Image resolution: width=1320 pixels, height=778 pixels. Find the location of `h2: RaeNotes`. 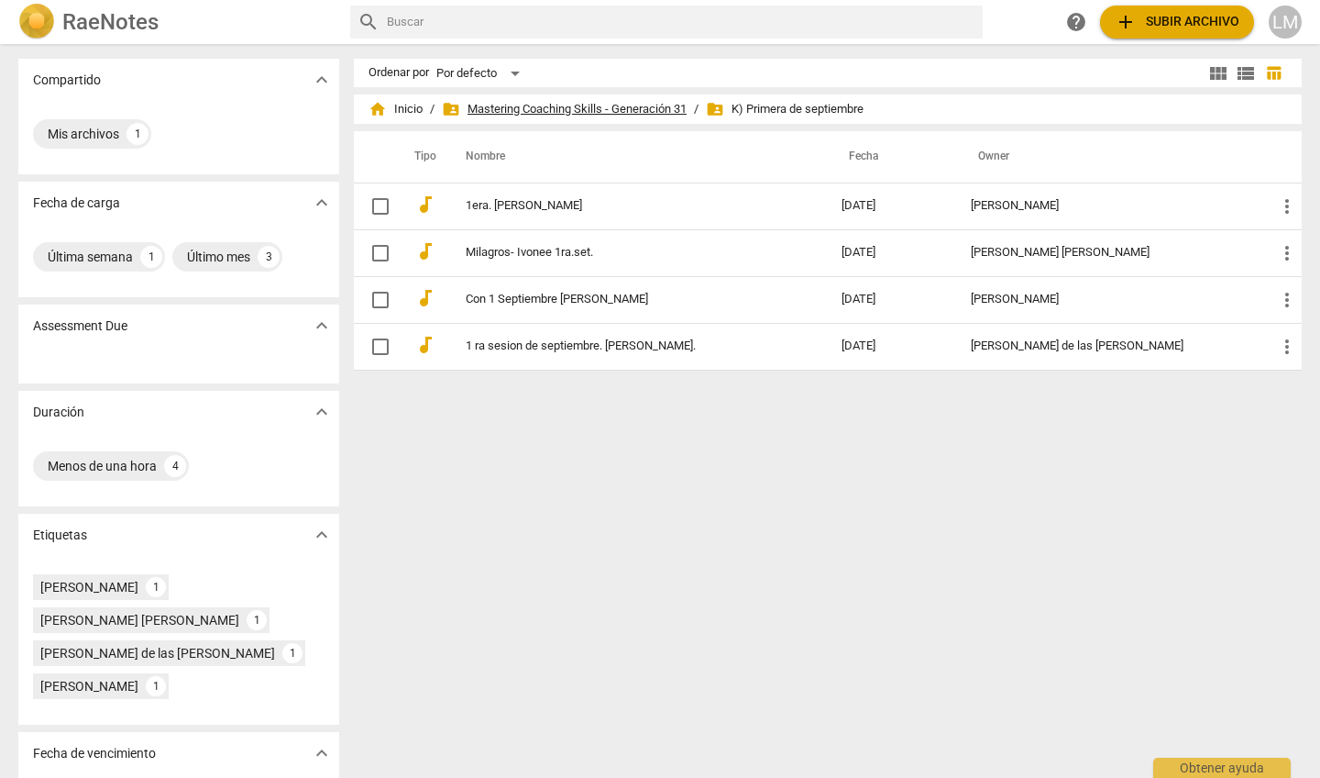

h2: RaeNotes is located at coordinates (110, 22).